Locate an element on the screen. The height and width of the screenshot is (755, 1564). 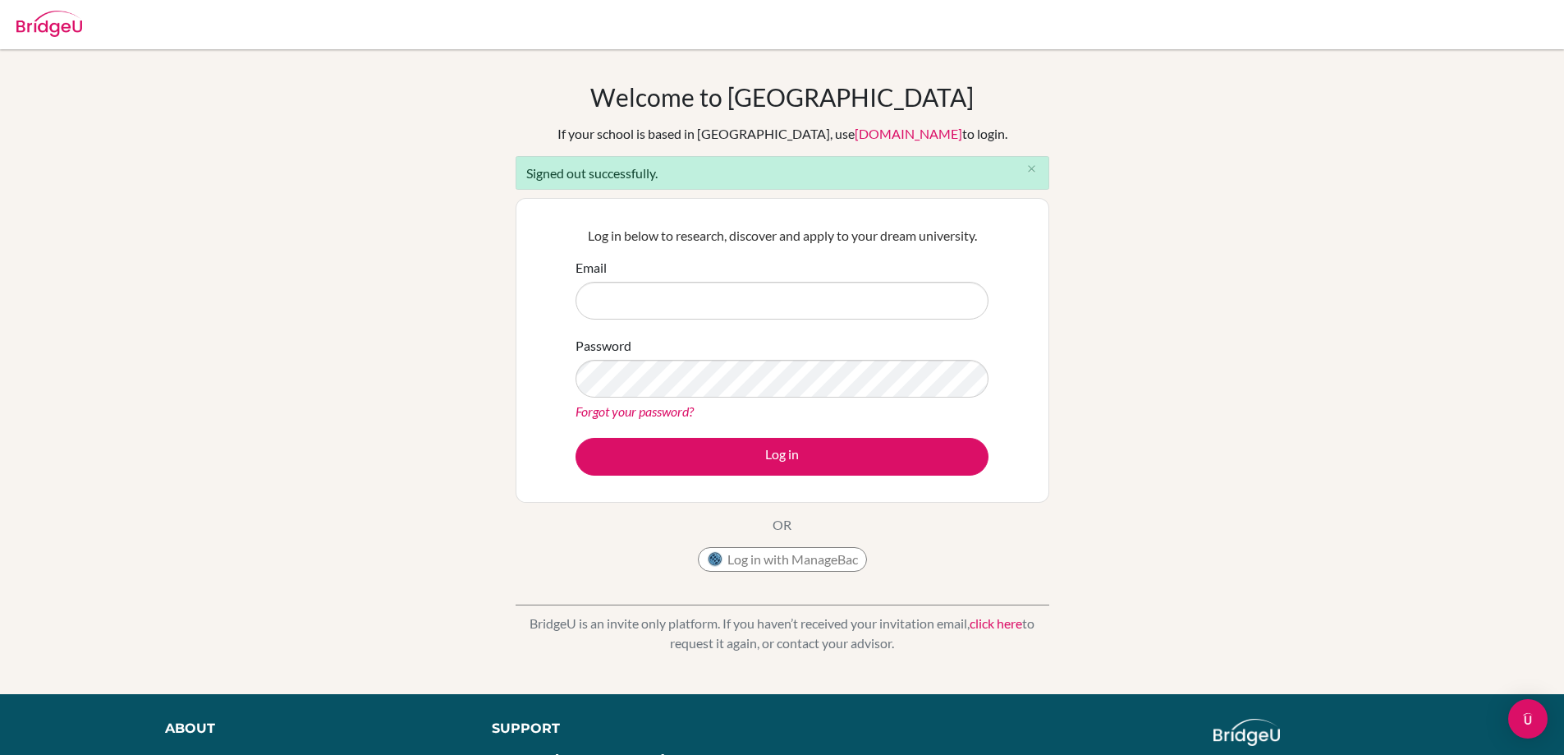
p: OR is located at coordinates (782, 525).